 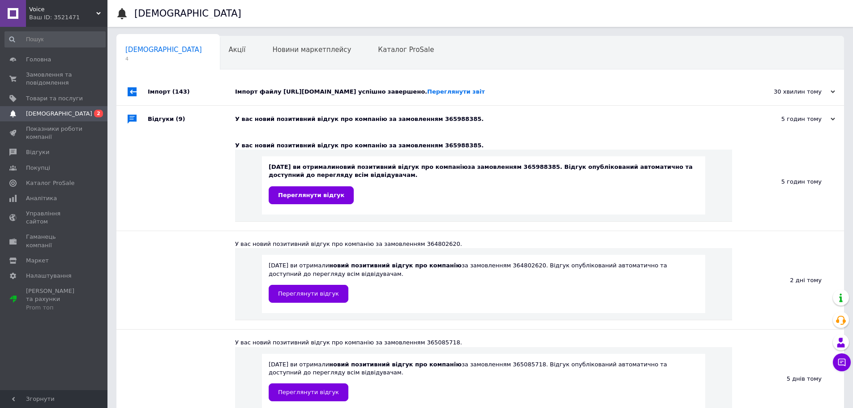 I want to click on span: 2, so click(x=98, y=113).